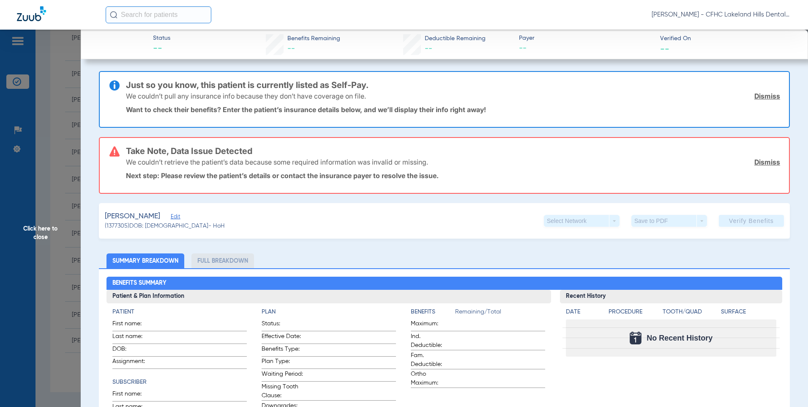 This screenshot has height=407, width=808. What do you see at coordinates (690, 313) in the screenshot?
I see `app-breakdown-title: Tooth/Quad` at bounding box center [690, 313].